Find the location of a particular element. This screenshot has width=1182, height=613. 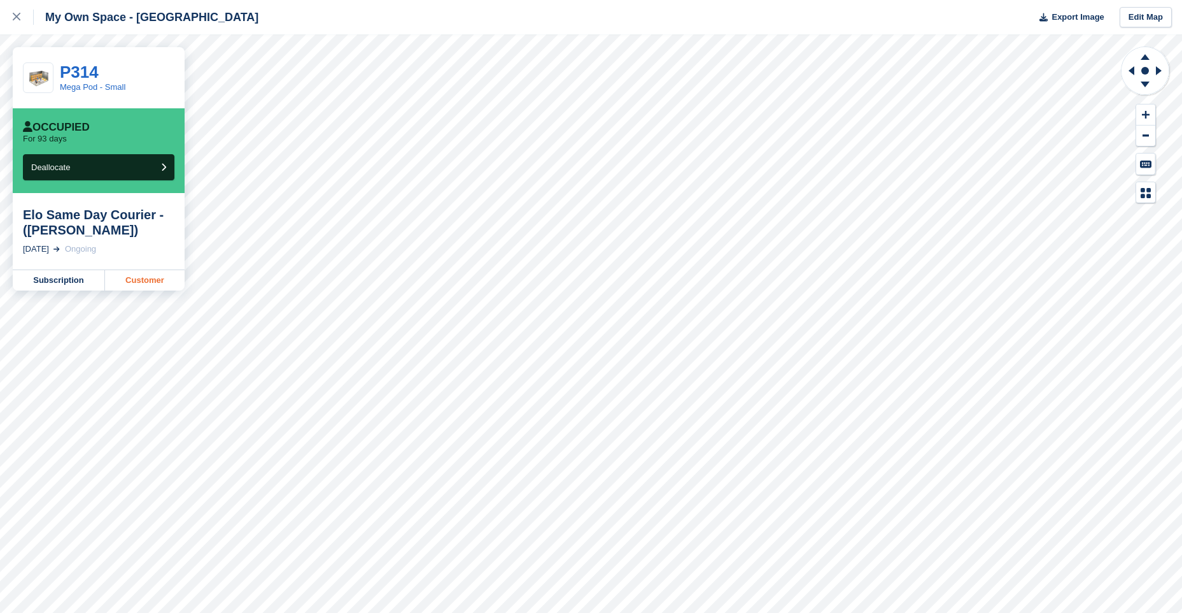

button: Map Legend is located at coordinates (1146, 192).